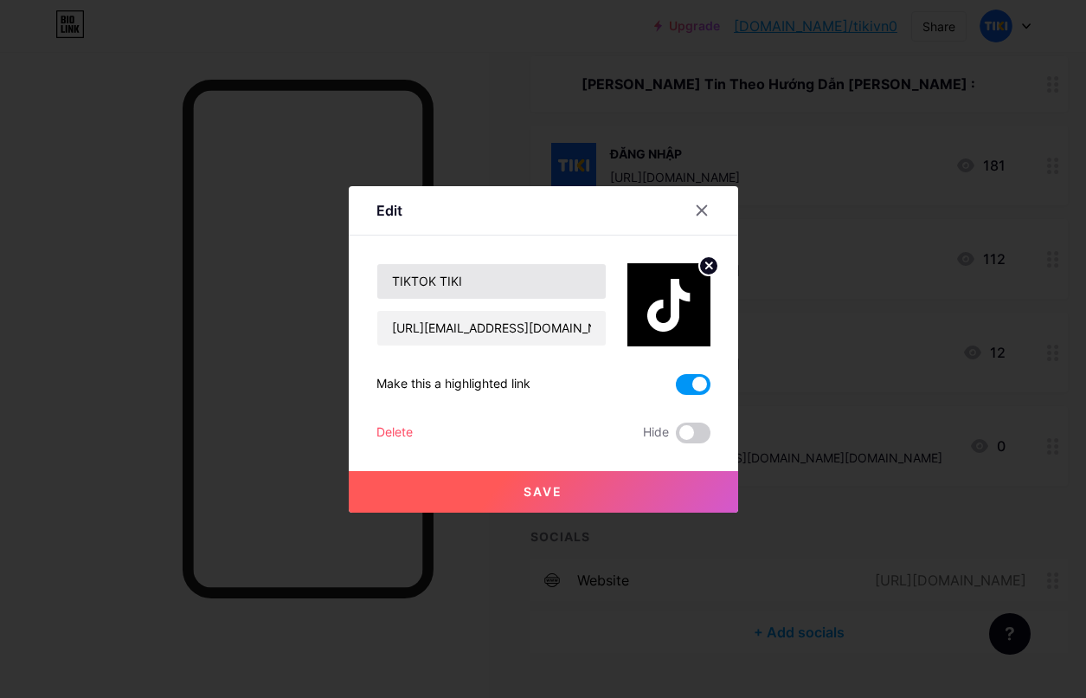  I want to click on button: Save, so click(544, 492).